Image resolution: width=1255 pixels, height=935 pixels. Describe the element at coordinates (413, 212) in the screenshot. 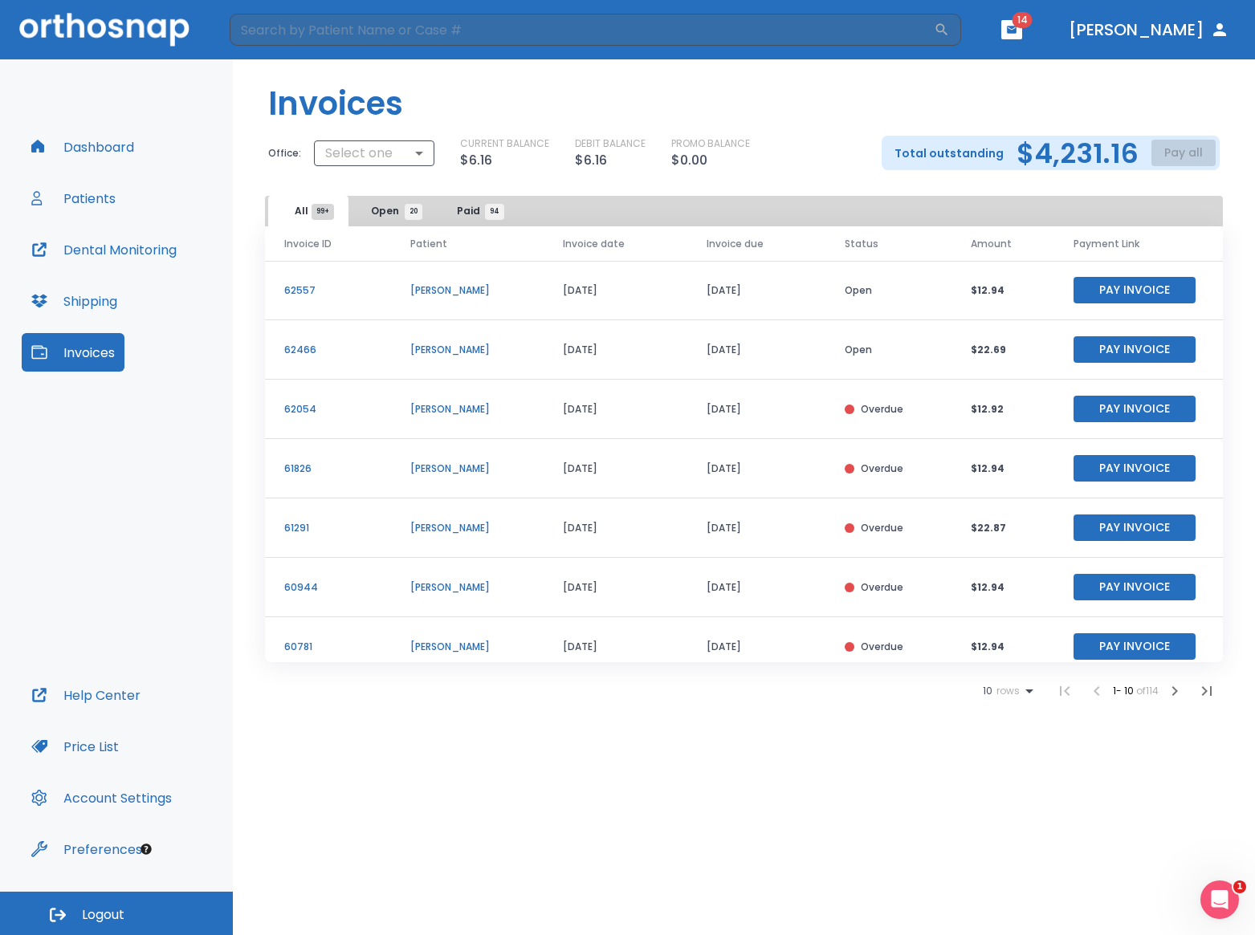

I see `span: 20` at that location.